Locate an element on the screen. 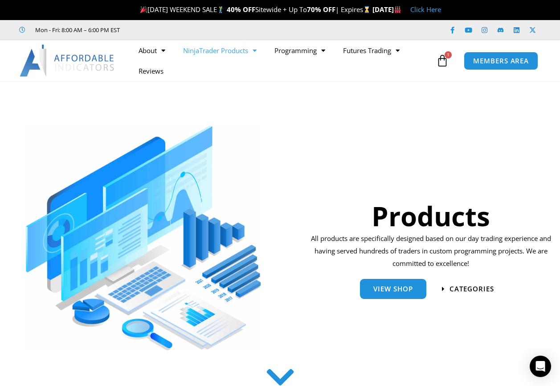  img: LogoAI | Affordable Indicators – NinjaTrader is located at coordinates (67, 61).